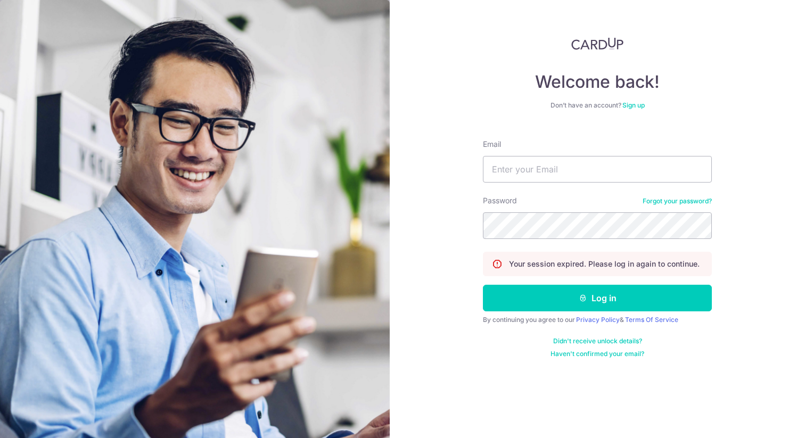  Describe the element at coordinates (500, 201) in the screenshot. I see `label: Password` at that location.